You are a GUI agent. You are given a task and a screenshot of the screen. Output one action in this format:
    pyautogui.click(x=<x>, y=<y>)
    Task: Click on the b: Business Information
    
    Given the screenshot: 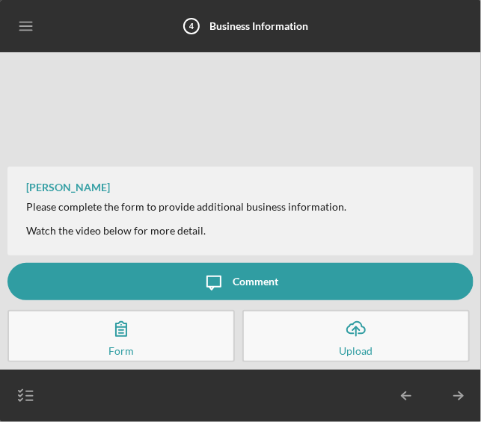 What is the action you would take?
    pyautogui.click(x=259, y=25)
    